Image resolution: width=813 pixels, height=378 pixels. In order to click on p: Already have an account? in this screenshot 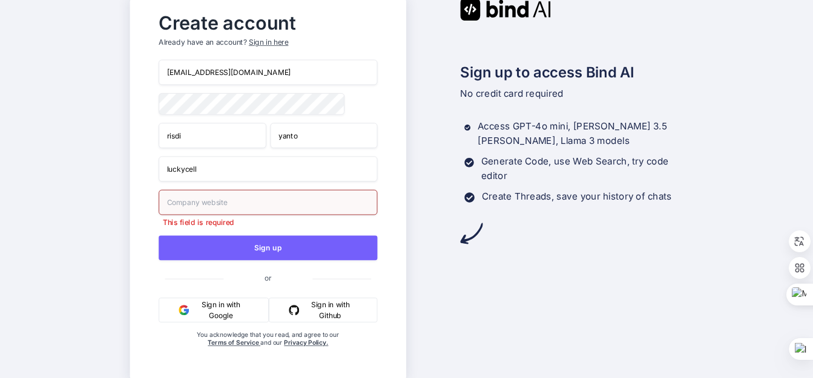, I will do `click(267, 42)`.